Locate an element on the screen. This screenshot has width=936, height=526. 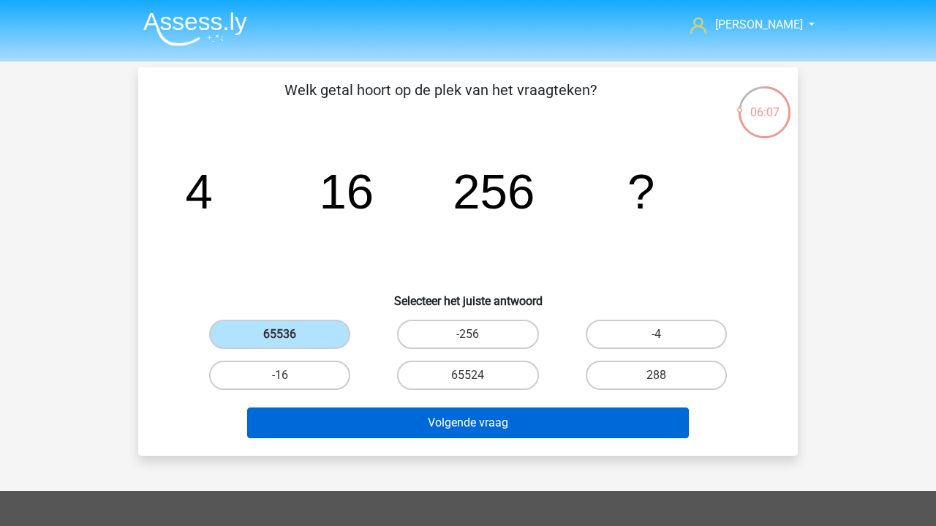
button: Volgende vraag is located at coordinates (468, 423).